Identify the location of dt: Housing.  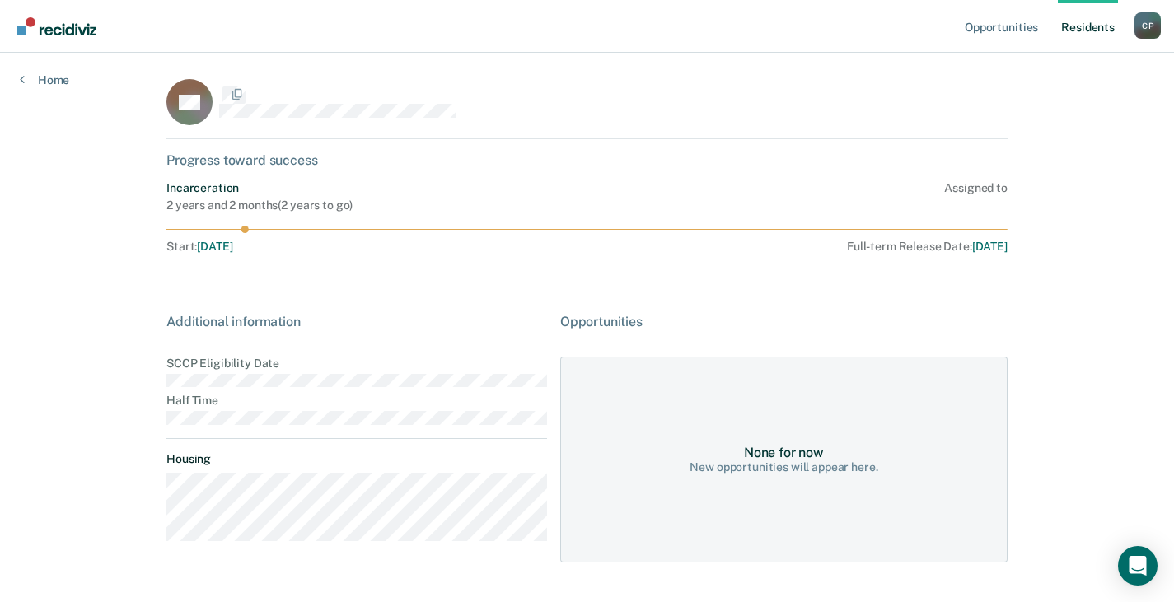
(357, 459).